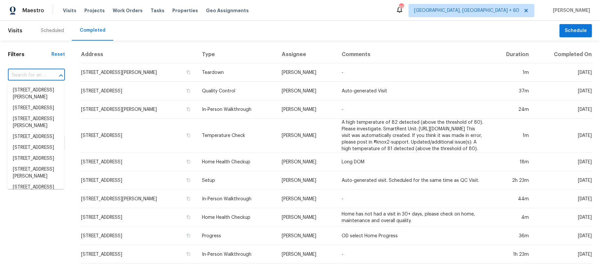 The height and width of the screenshot is (267, 600). I want to click on span: Work Orders, so click(128, 11).